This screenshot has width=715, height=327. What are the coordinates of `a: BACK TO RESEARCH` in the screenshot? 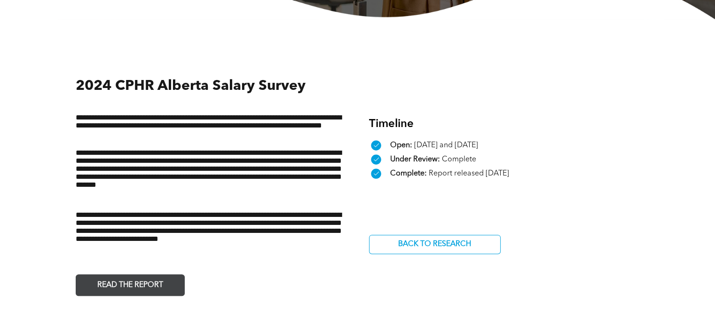 It's located at (435, 244).